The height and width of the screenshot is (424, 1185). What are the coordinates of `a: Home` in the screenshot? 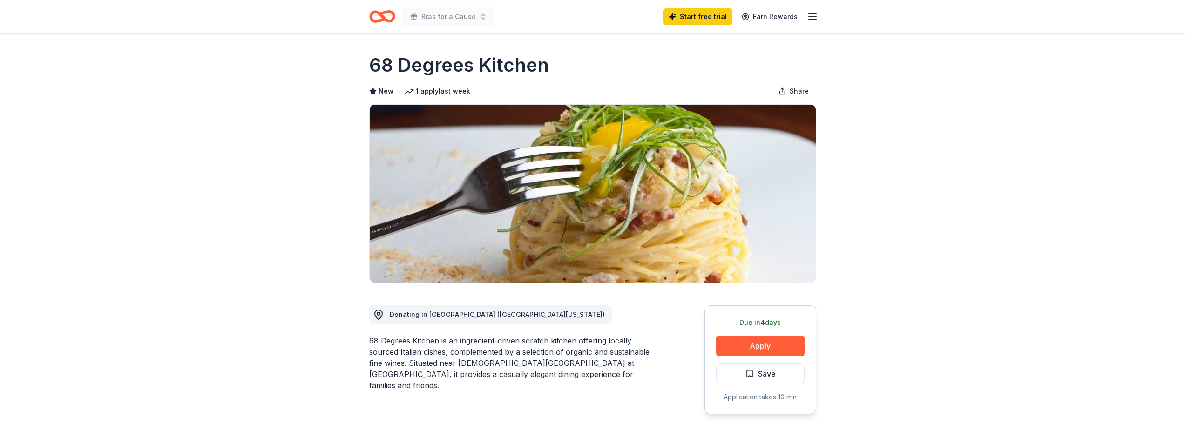 It's located at (382, 16).